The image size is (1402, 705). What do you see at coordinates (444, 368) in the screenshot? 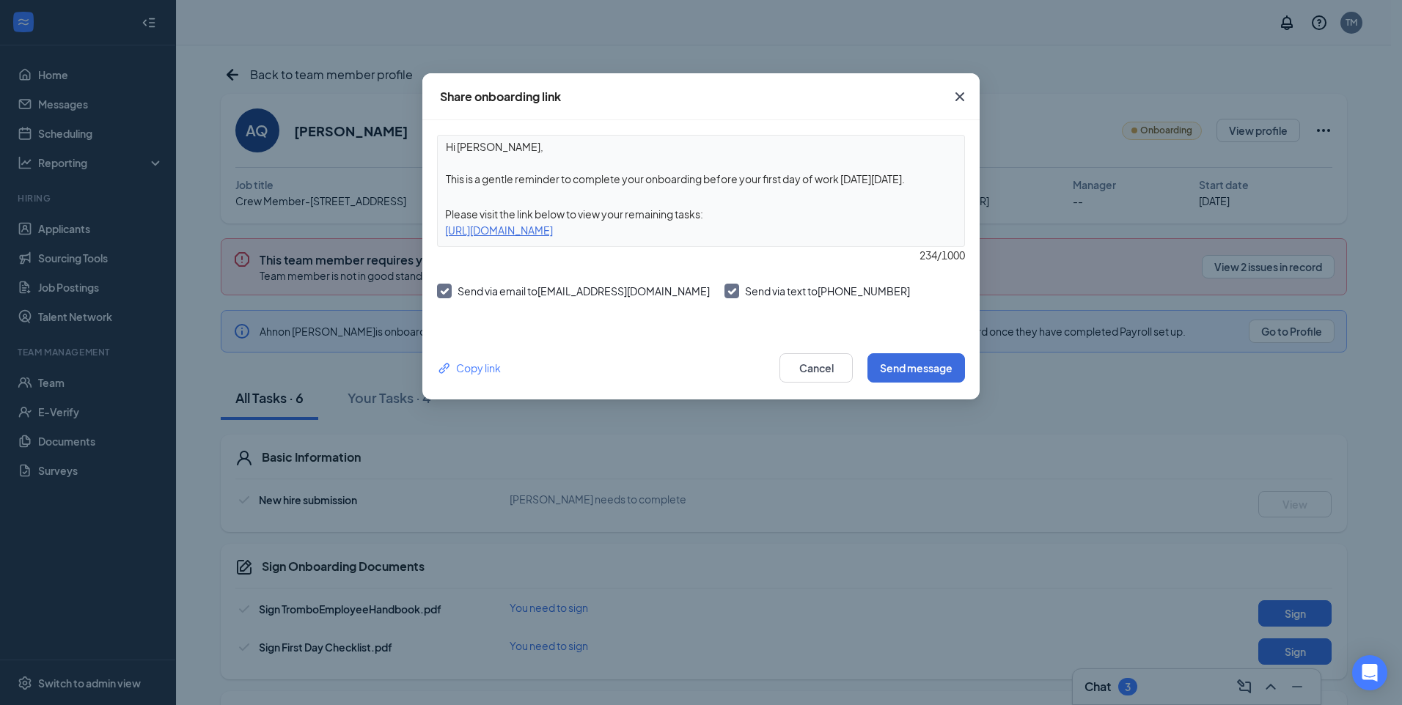
I see `svg: Link` at bounding box center [444, 368].